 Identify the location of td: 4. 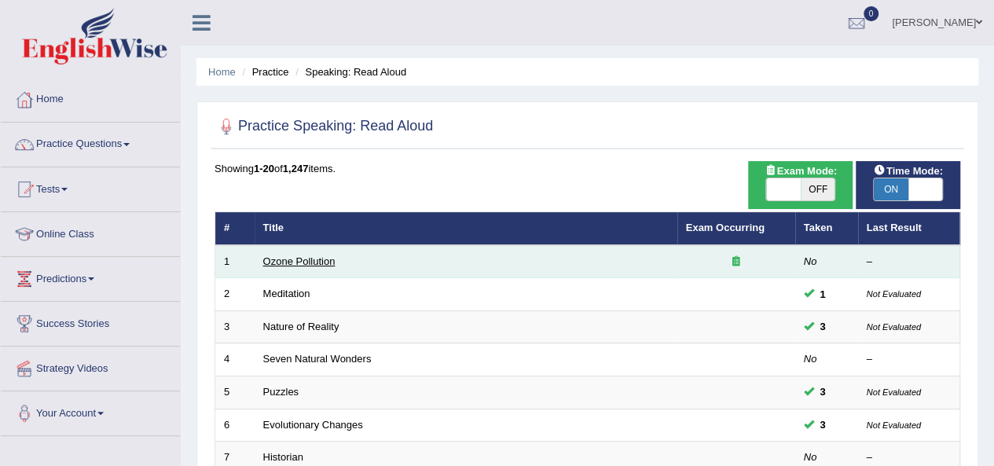
(235, 360).